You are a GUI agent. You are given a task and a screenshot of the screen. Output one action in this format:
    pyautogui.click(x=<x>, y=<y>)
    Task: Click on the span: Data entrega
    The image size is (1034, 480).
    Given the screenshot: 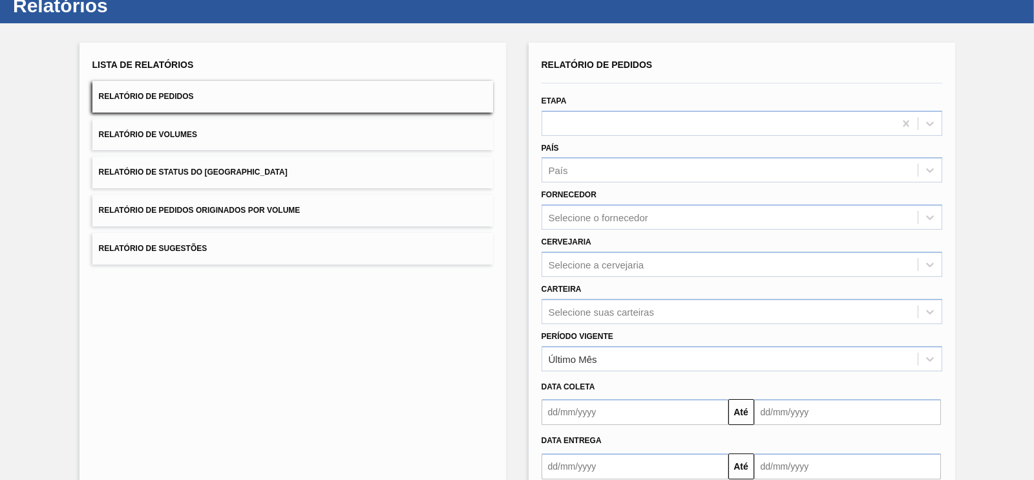 What is the action you would take?
    pyautogui.click(x=571, y=440)
    